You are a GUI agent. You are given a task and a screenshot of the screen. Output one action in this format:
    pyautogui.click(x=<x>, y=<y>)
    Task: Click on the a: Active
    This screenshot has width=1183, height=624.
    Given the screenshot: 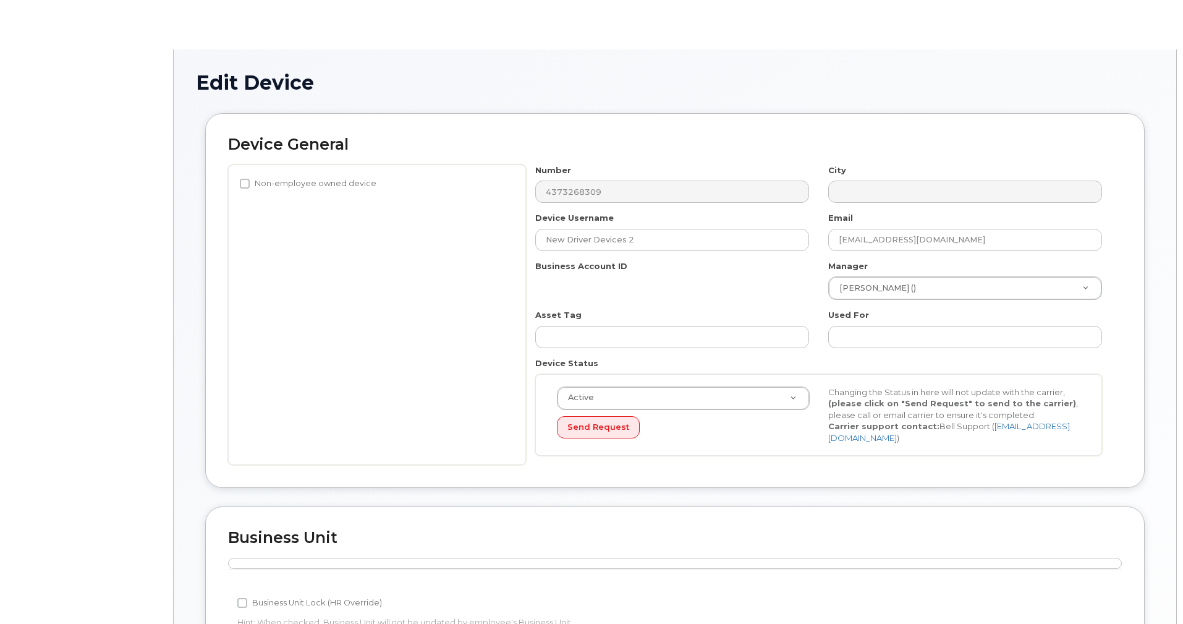 What is the action you would take?
    pyautogui.click(x=683, y=398)
    